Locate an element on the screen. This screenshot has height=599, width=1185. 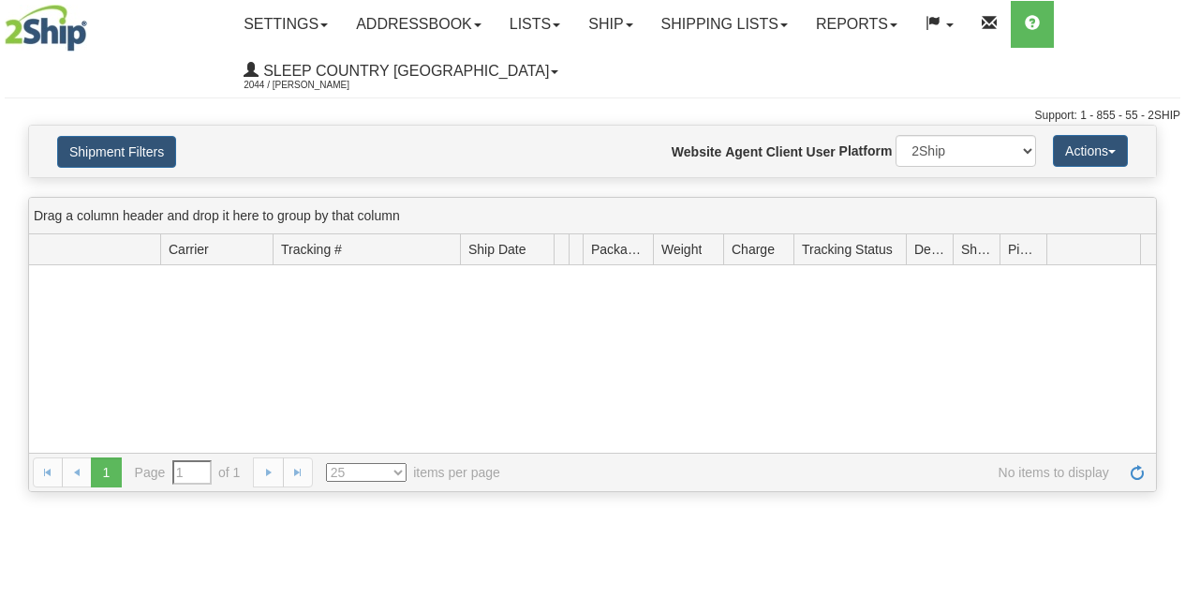
a: Refresh is located at coordinates (1137, 472).